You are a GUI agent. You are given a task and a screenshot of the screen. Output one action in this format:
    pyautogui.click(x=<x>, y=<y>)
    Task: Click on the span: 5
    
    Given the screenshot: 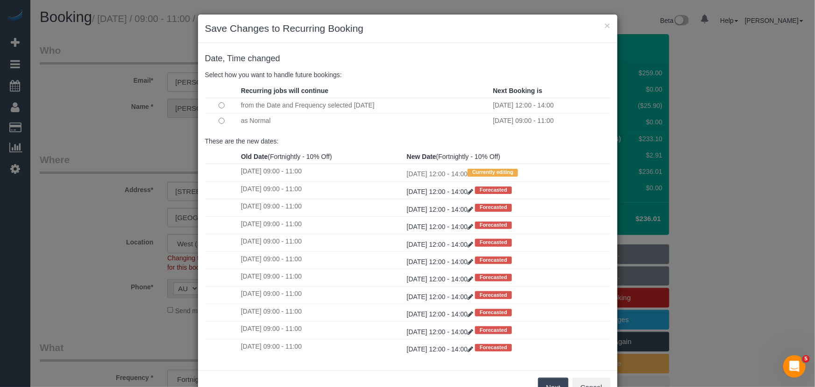 What is the action you would take?
    pyautogui.click(x=806, y=359)
    